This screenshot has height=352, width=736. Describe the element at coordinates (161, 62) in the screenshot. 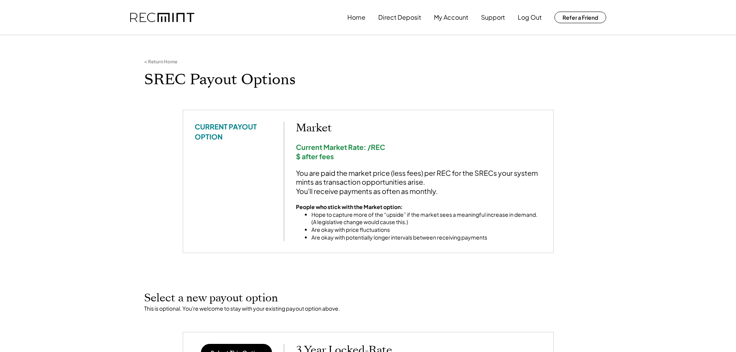

I see `div: < Return Home` at that location.